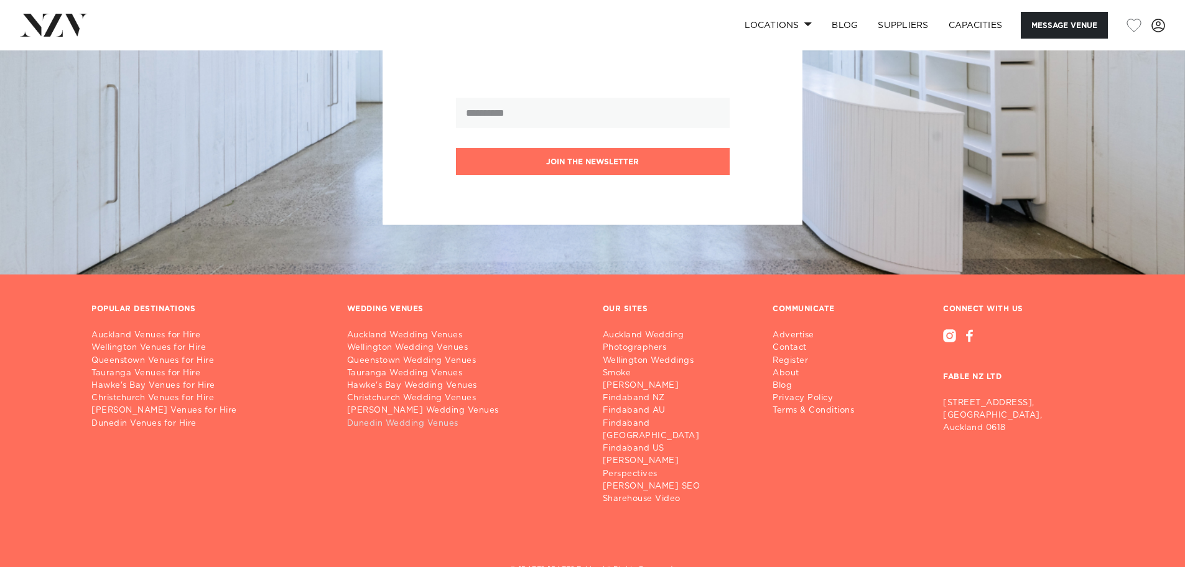 Image resolution: width=1185 pixels, height=567 pixels. What do you see at coordinates (818, 410) in the screenshot?
I see `a: Terms & Conditions` at bounding box center [818, 410].